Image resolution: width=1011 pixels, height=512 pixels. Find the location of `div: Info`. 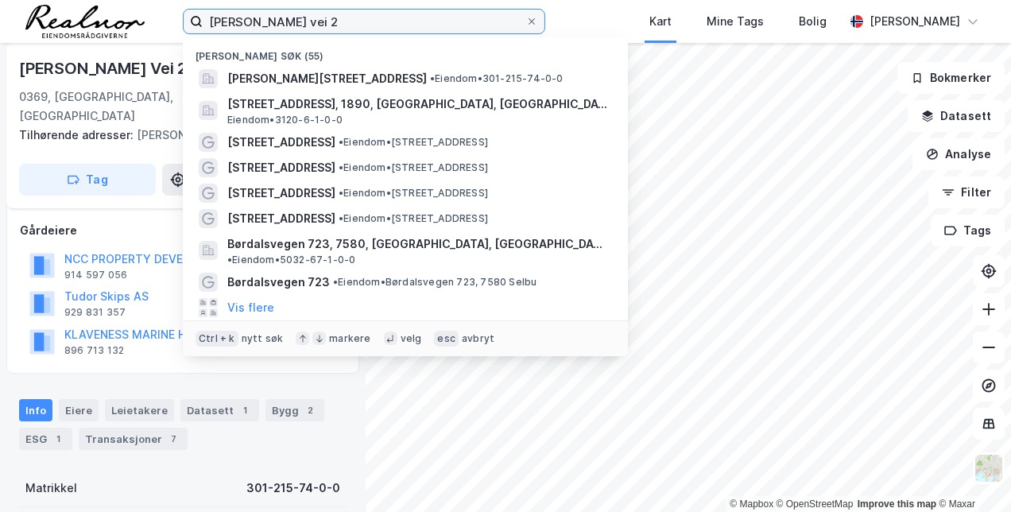

div: Info is located at coordinates (36, 410).